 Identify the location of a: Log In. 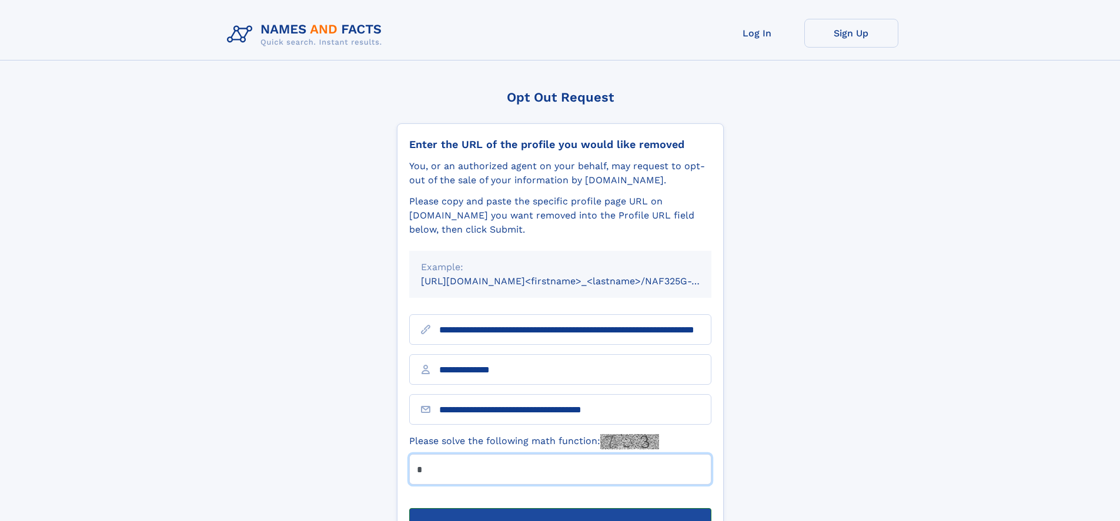
(757, 33).